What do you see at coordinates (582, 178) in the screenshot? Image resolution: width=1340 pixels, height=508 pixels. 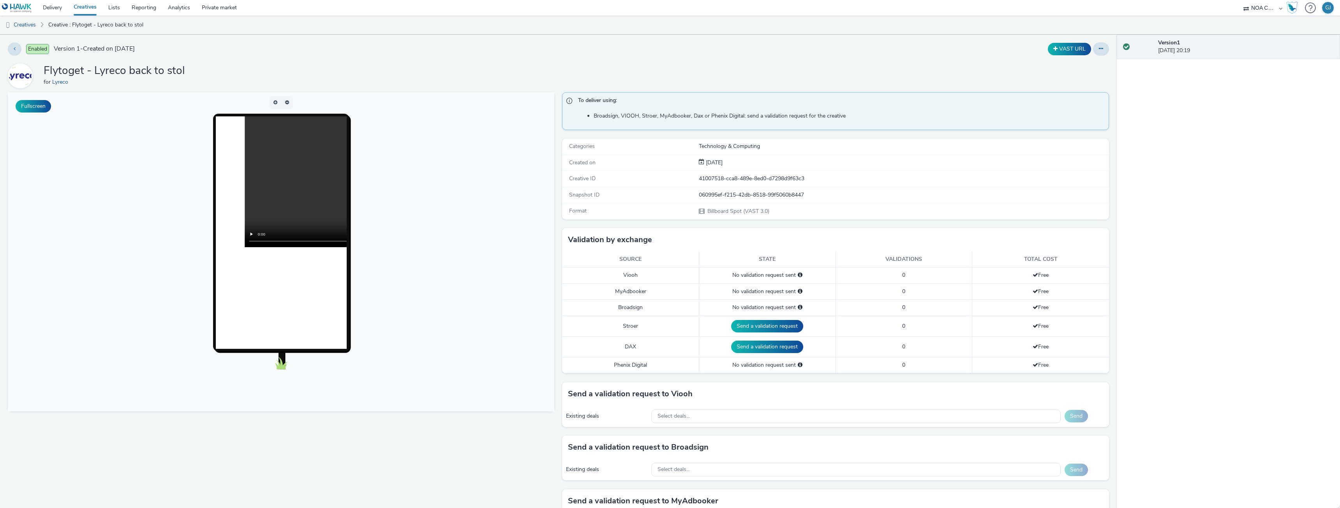 I see `span: Creative ID` at bounding box center [582, 178].